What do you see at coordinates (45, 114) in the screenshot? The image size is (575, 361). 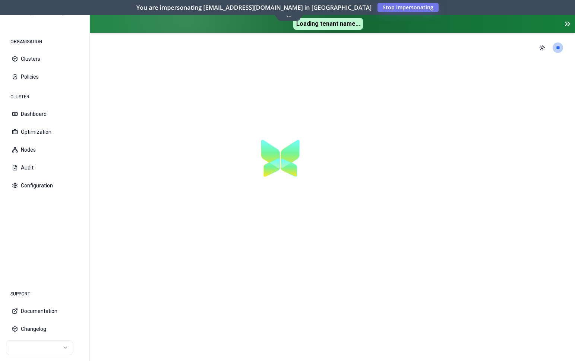 I see `button: Dashboard` at bounding box center [45, 114].